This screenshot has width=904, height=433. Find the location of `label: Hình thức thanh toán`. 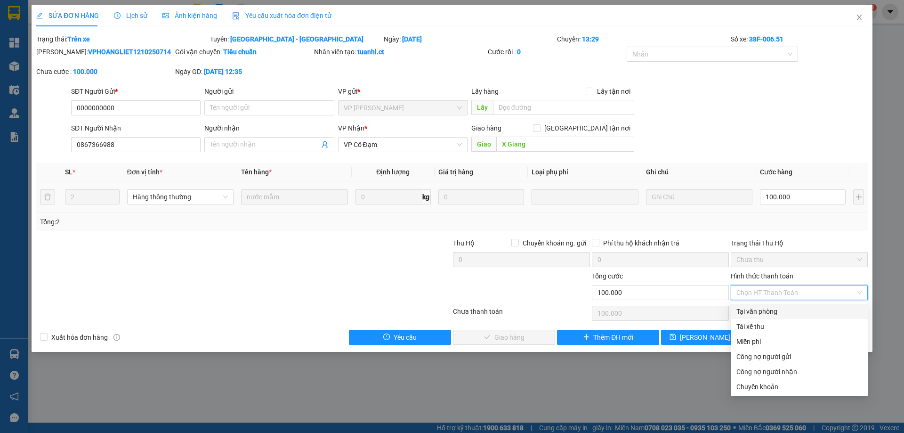

label: Hình thức thanh toán is located at coordinates (762, 276).